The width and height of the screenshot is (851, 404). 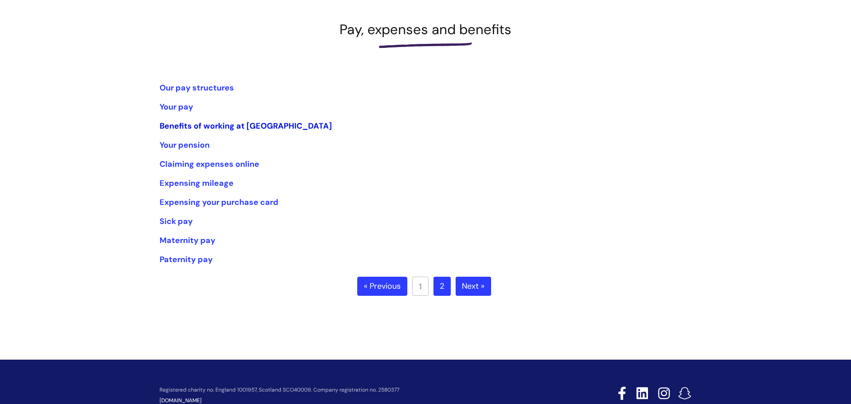 I want to click on h1: Pay, expenses and benefits, so click(x=426, y=29).